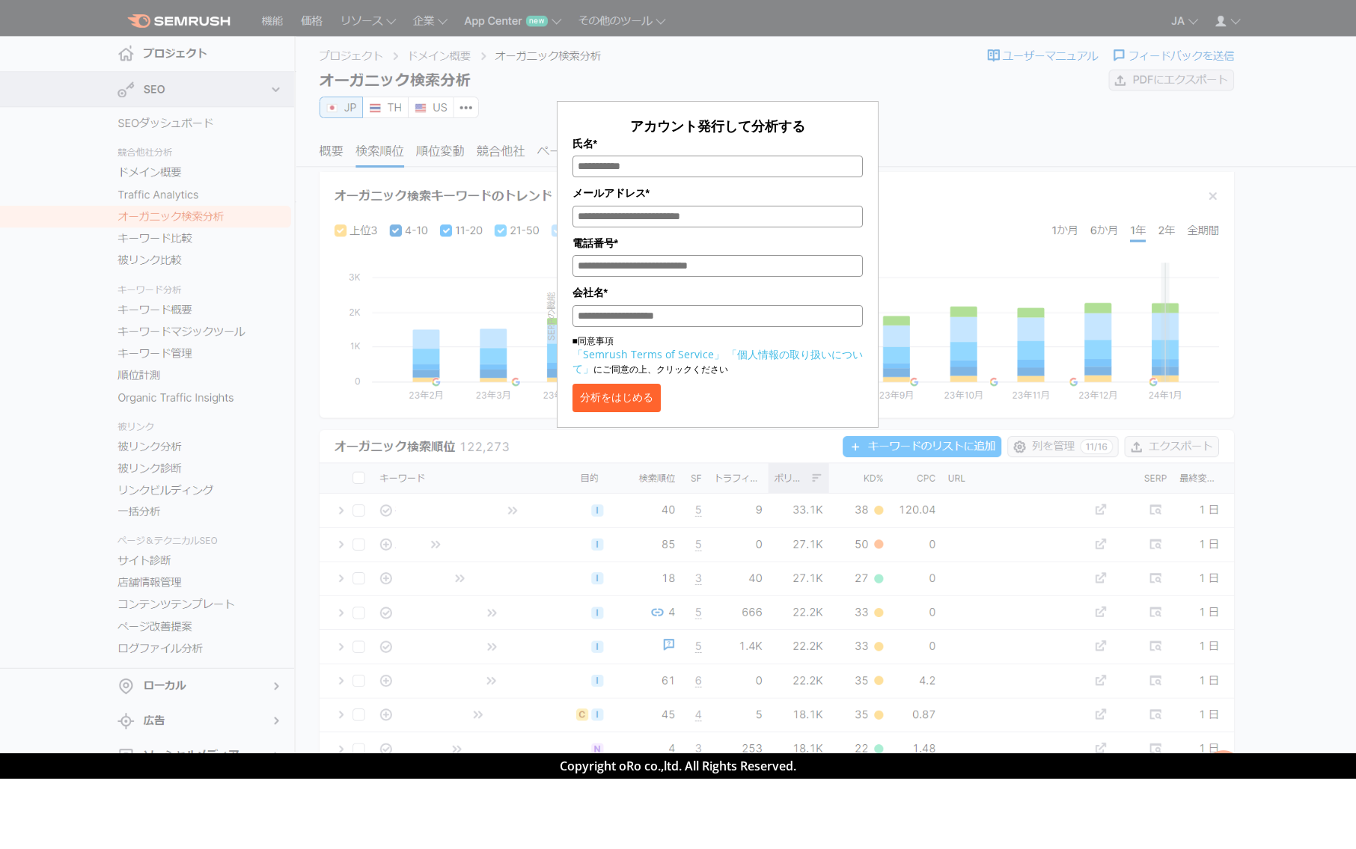 The width and height of the screenshot is (1356, 849). What do you see at coordinates (678, 766) in the screenshot?
I see `span: Copyright oRo co.,ltd. All Rights Reserved.` at bounding box center [678, 766].